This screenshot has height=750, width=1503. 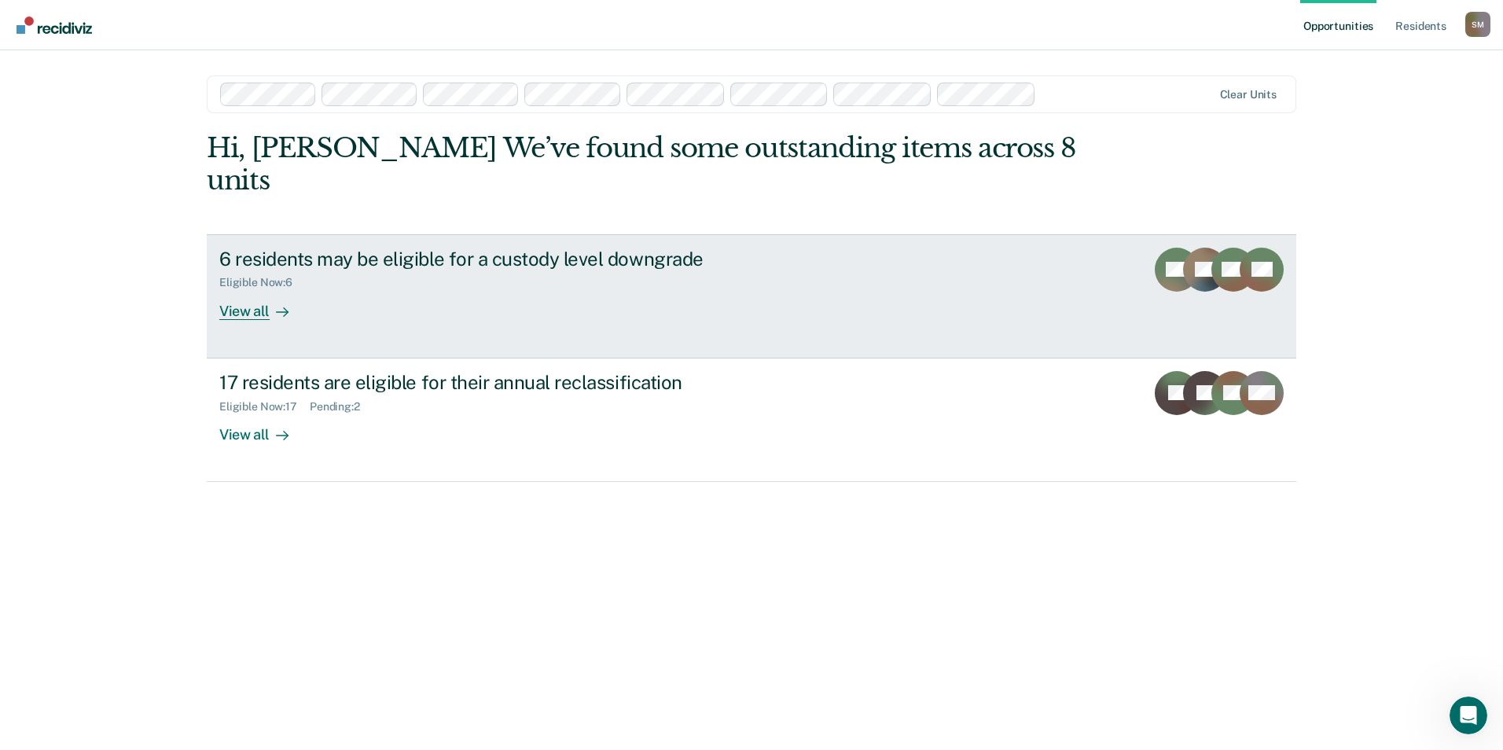 I want to click on div: 17 residents are eligible for their annual reclassification, so click(x=495, y=382).